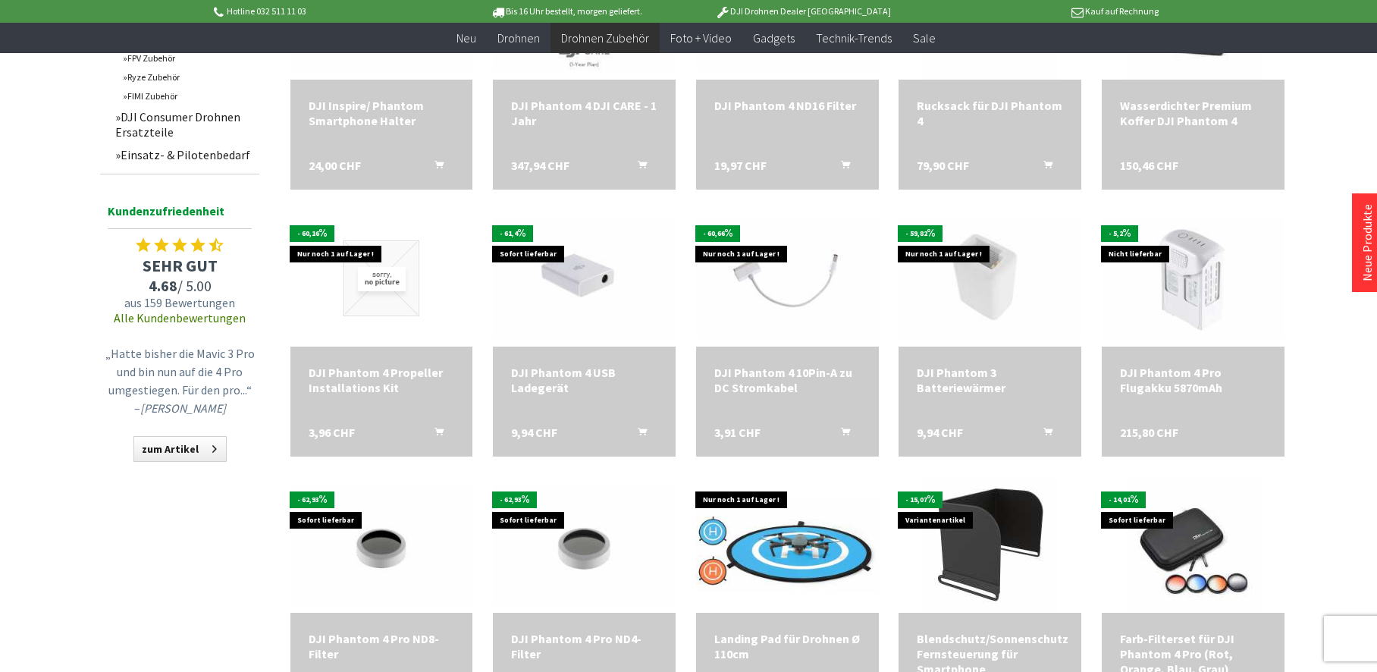  Describe the element at coordinates (180, 285) in the screenshot. I see `span: / 5.00` at that location.